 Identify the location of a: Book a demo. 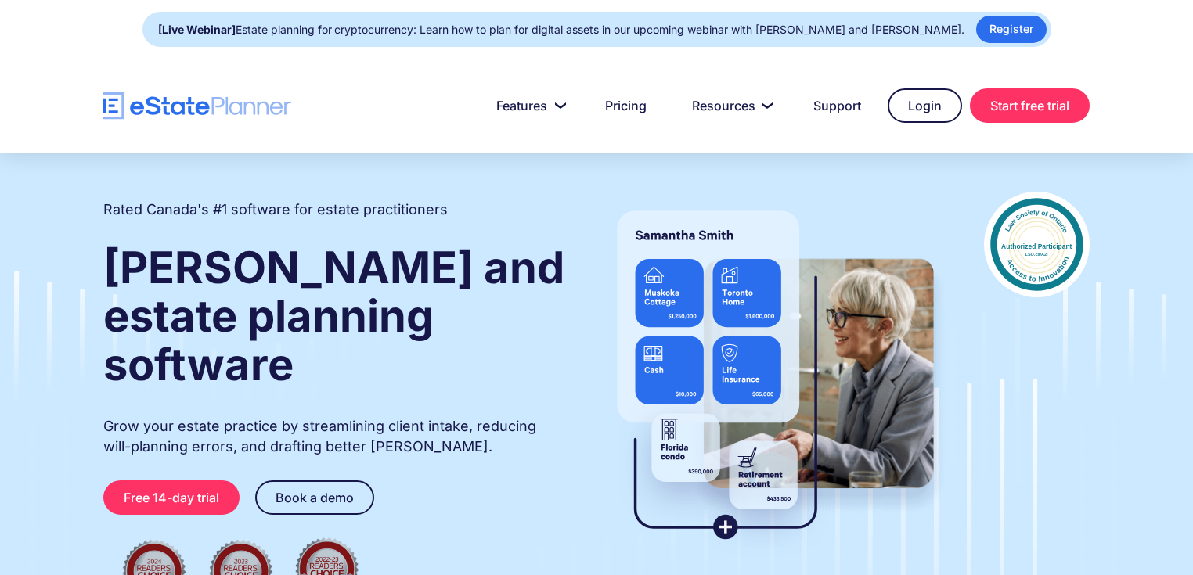
(315, 498).